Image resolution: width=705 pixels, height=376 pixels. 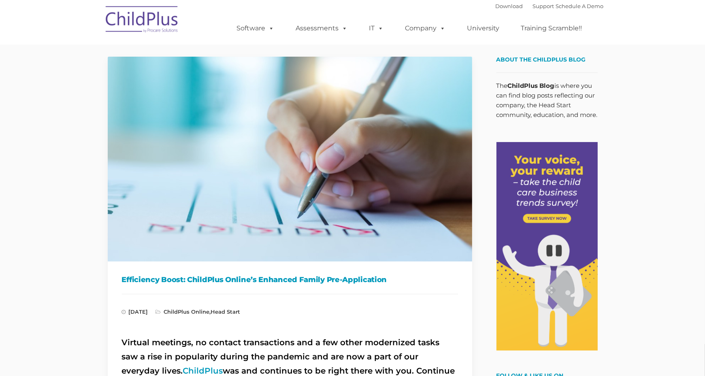 What do you see at coordinates (322, 28) in the screenshot?
I see `a: Assessments` at bounding box center [322, 28].